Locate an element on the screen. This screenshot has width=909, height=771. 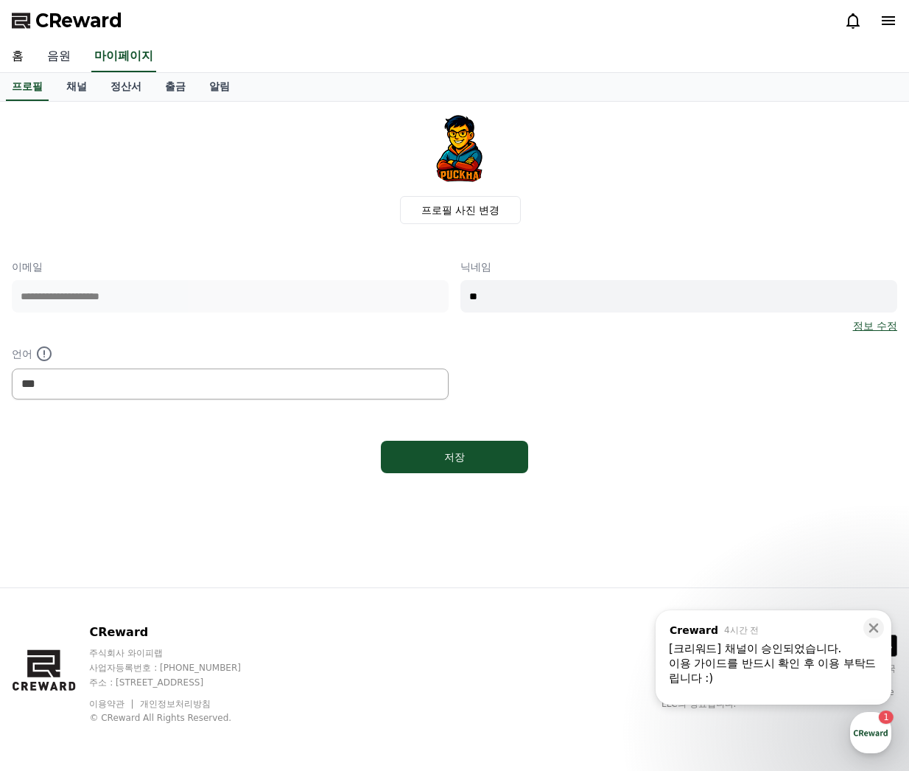
span: CReward is located at coordinates (79, 21).